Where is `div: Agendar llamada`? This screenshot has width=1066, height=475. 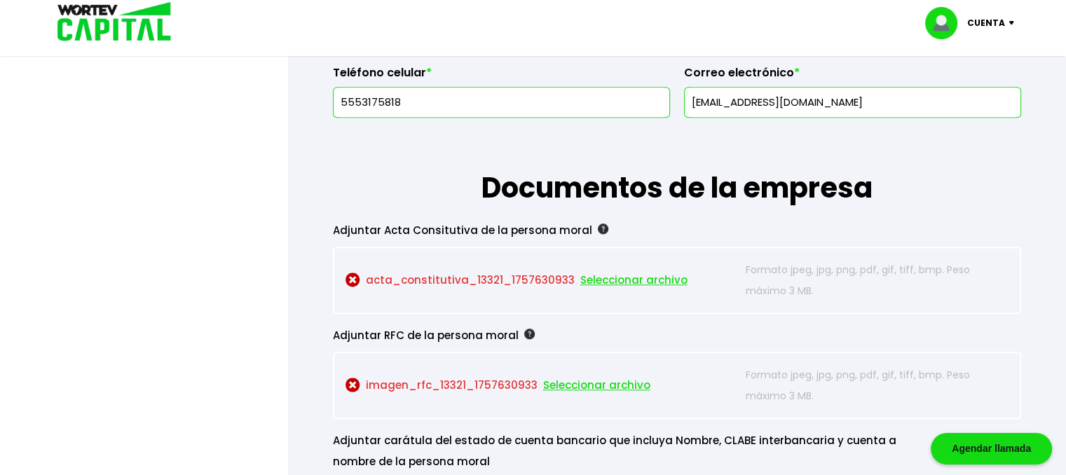
div: Agendar llamada is located at coordinates (991, 448).